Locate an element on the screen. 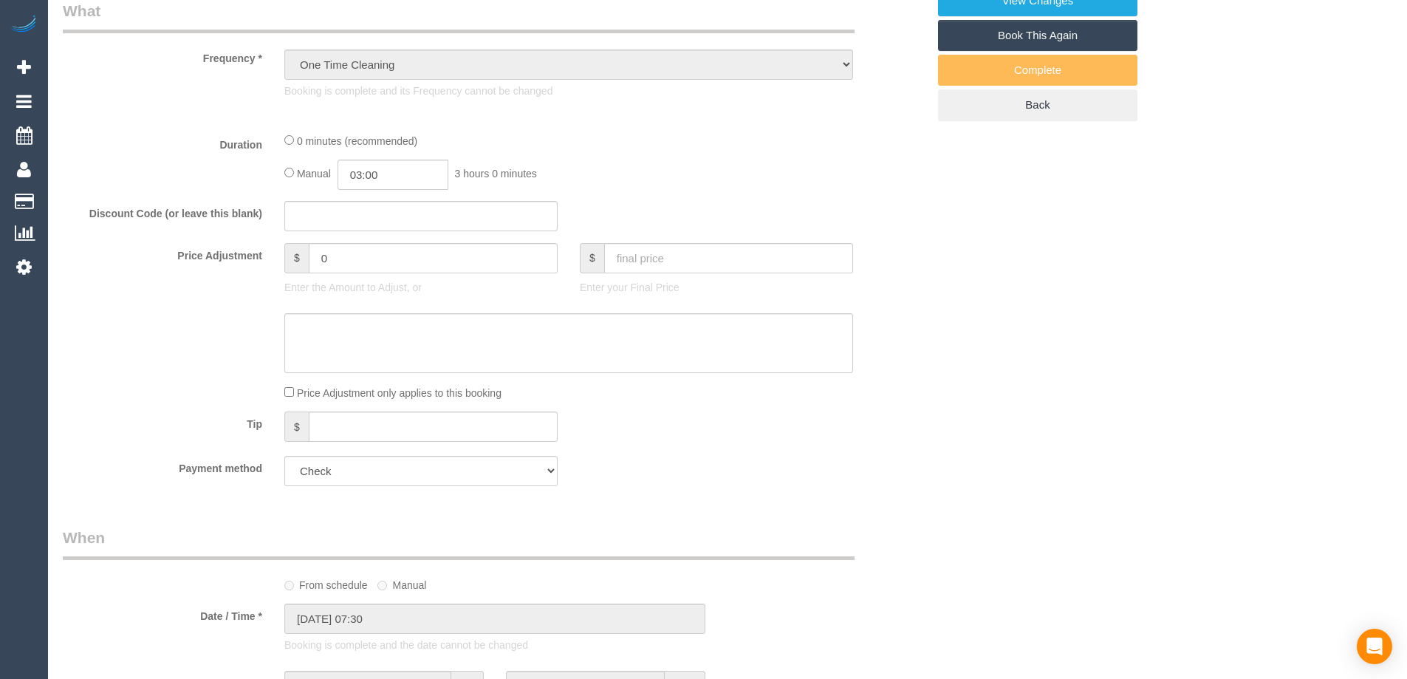  input: Manual is located at coordinates (382, 585).